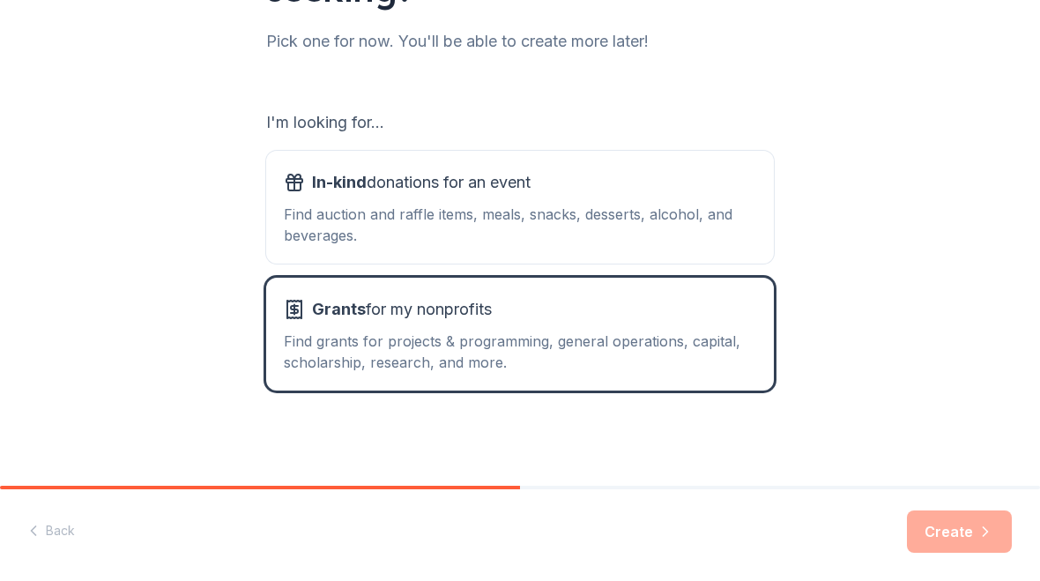 The image size is (1040, 581). I want to click on button: In-kinddonations for an eventFind auction and raffle items, meals, snacks, desserts, alcohol, and..., so click(520, 207).